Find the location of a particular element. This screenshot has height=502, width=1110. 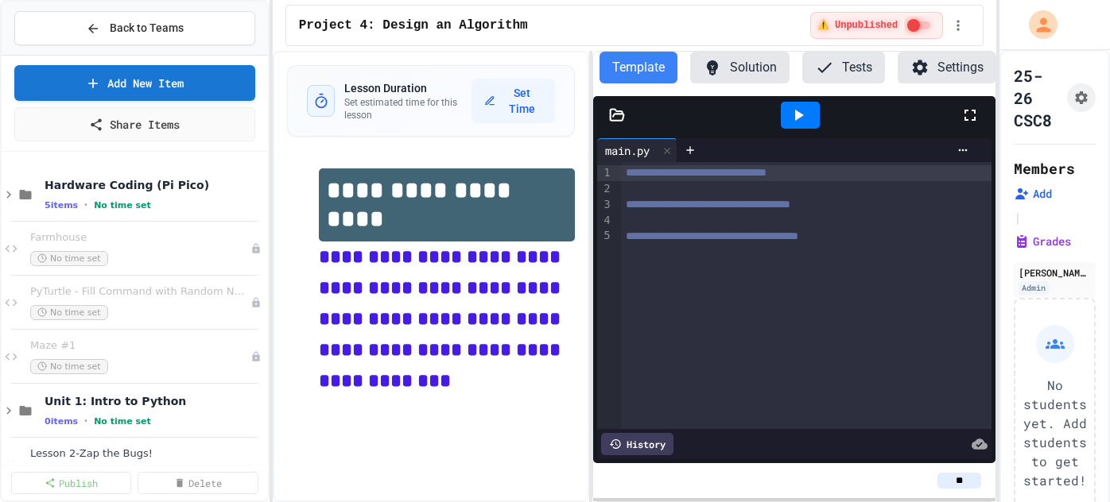

span: Maze #1 is located at coordinates (140, 346).